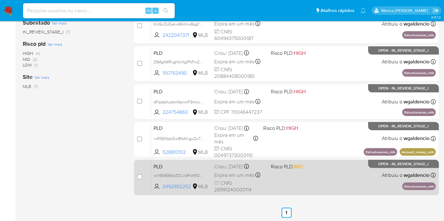  What do you see at coordinates (363, 10) in the screenshot?
I see `a: Notificações` at bounding box center [363, 10].